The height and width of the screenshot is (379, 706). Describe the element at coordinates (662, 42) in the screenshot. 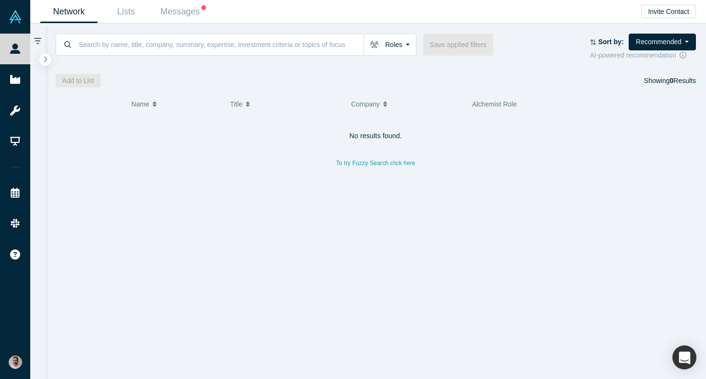

I see `button: Recommended` at that location.